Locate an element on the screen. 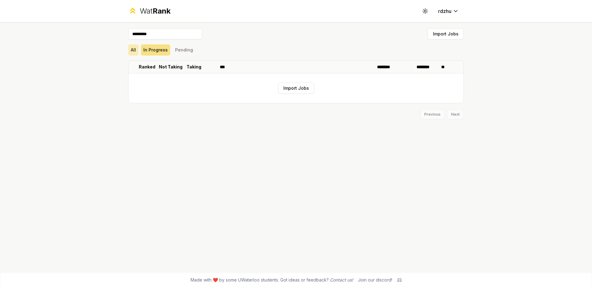 The image size is (592, 288). p: Taking is located at coordinates (194, 67).